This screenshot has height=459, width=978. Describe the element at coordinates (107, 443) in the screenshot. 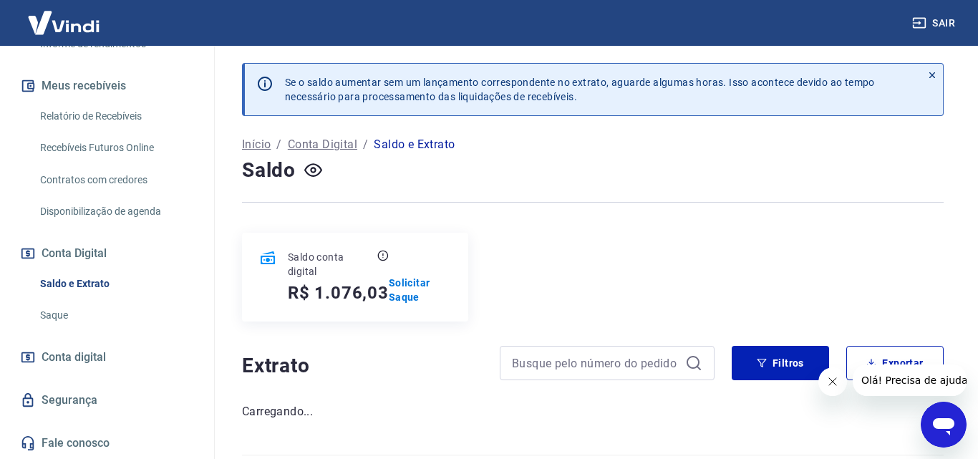

I see `a: Fale conosco` at that location.